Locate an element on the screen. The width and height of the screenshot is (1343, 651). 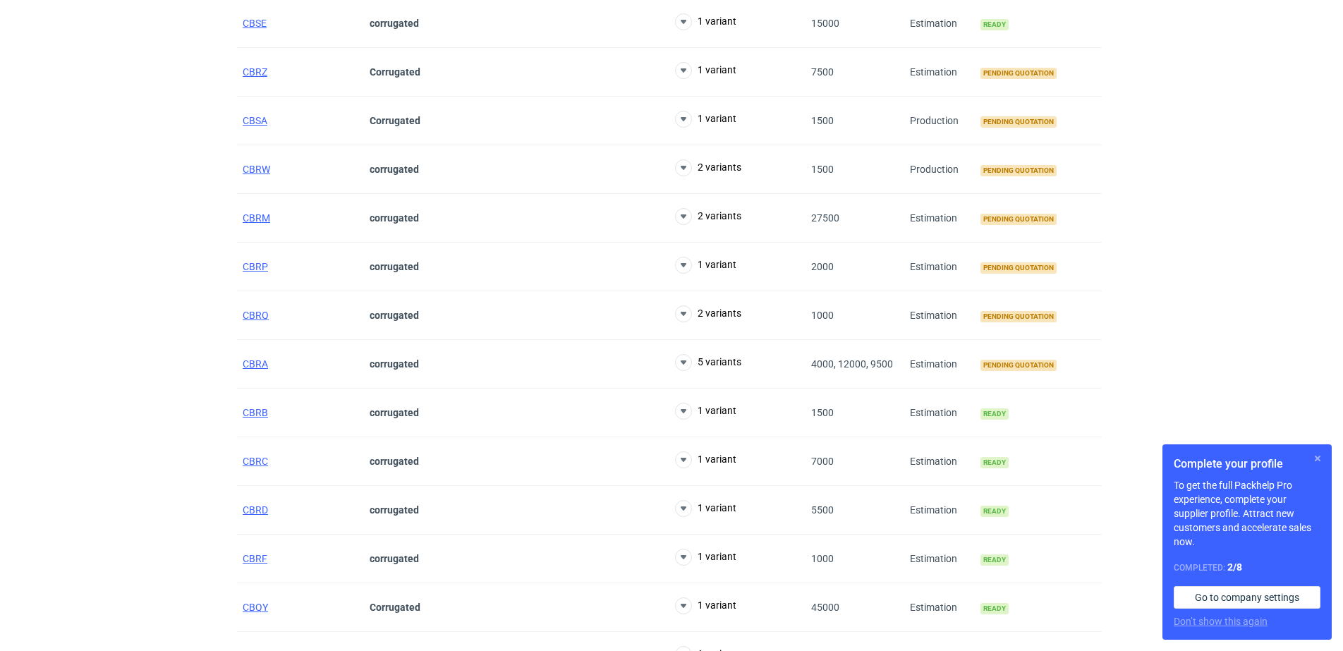
span: CBSE is located at coordinates (255, 23).